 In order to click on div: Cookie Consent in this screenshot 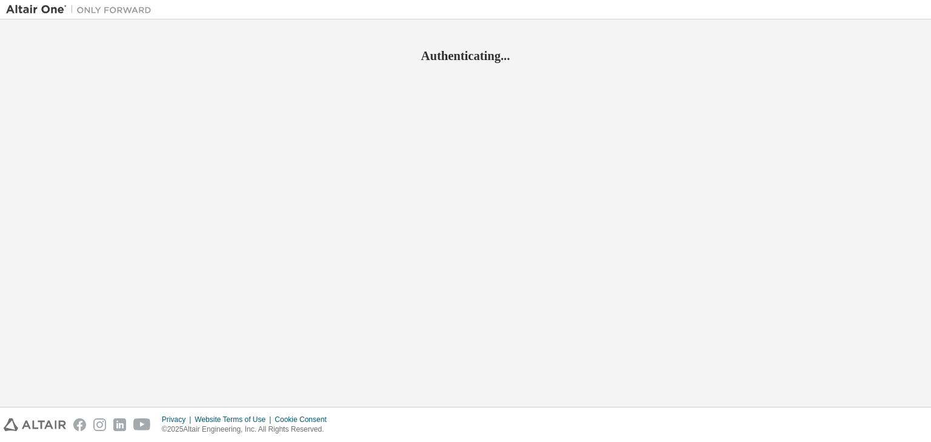, I will do `click(304, 419)`.